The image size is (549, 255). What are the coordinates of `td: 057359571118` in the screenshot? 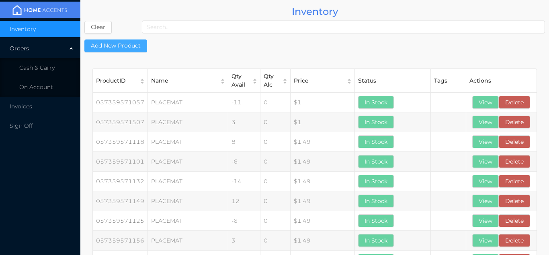 It's located at (120, 142).